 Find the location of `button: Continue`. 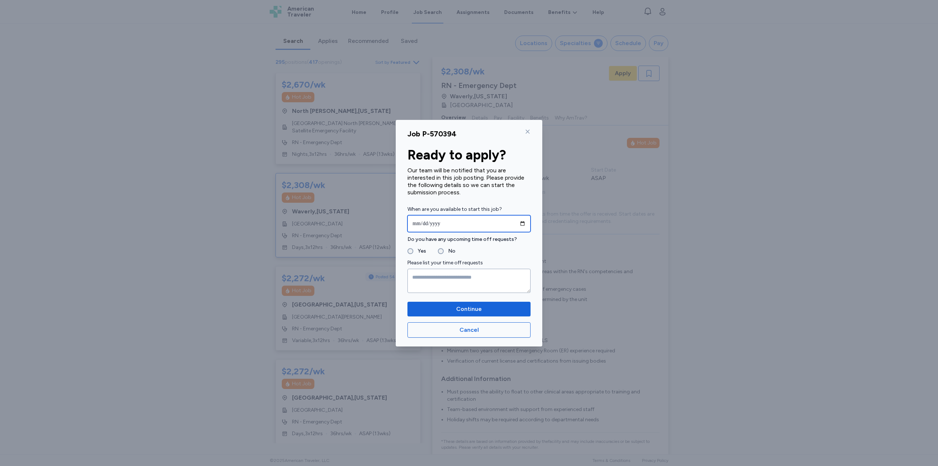

button: Continue is located at coordinates (469, 309).